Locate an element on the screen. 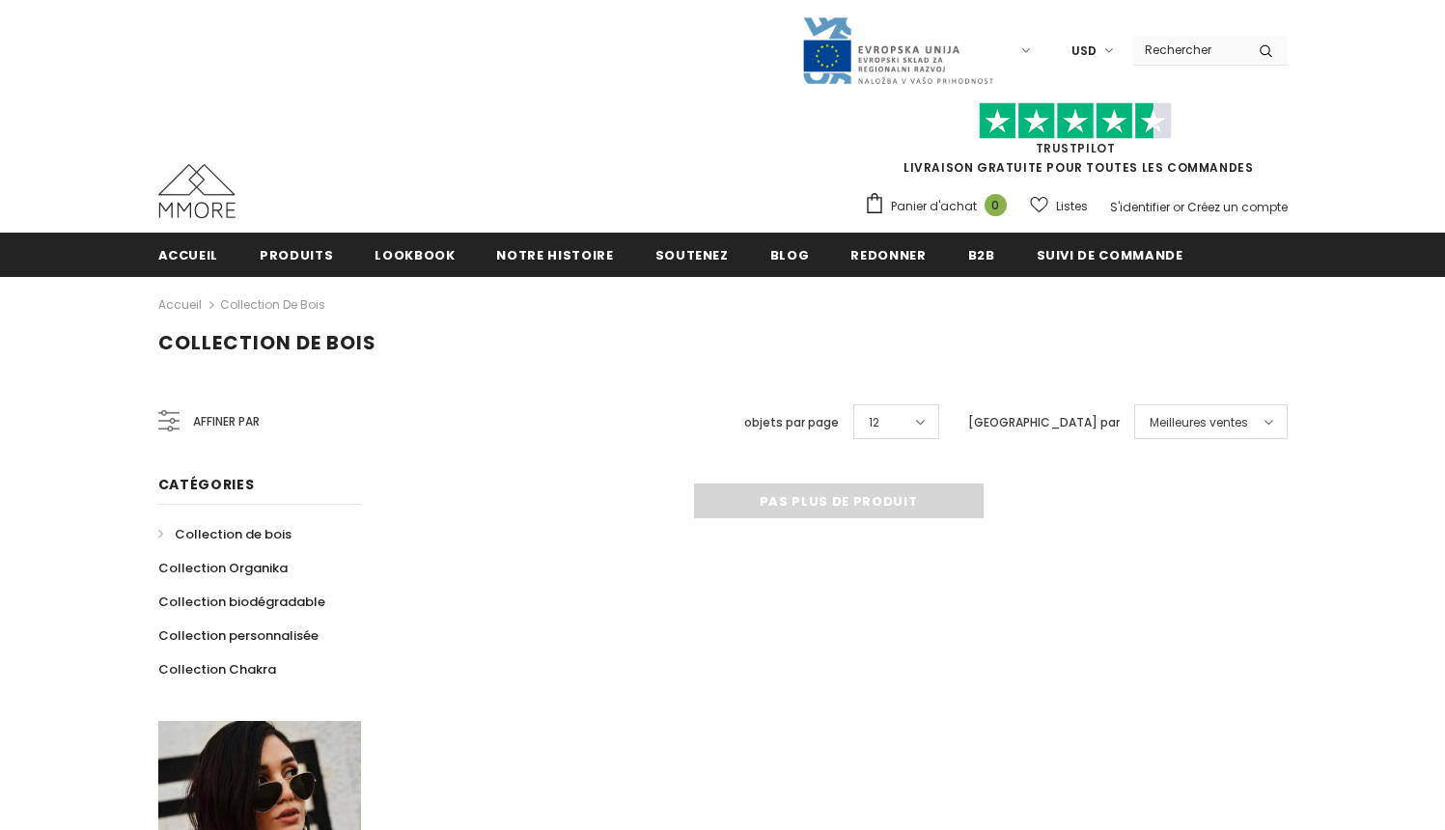  a: Collection personnalisée is located at coordinates (238, 635).